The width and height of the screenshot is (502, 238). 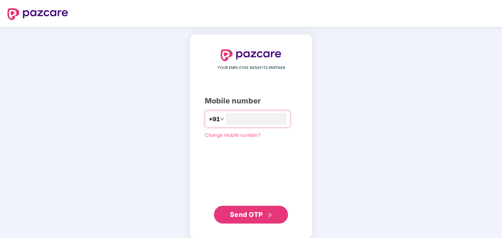 I want to click on a: Change mobile number?, so click(x=232, y=135).